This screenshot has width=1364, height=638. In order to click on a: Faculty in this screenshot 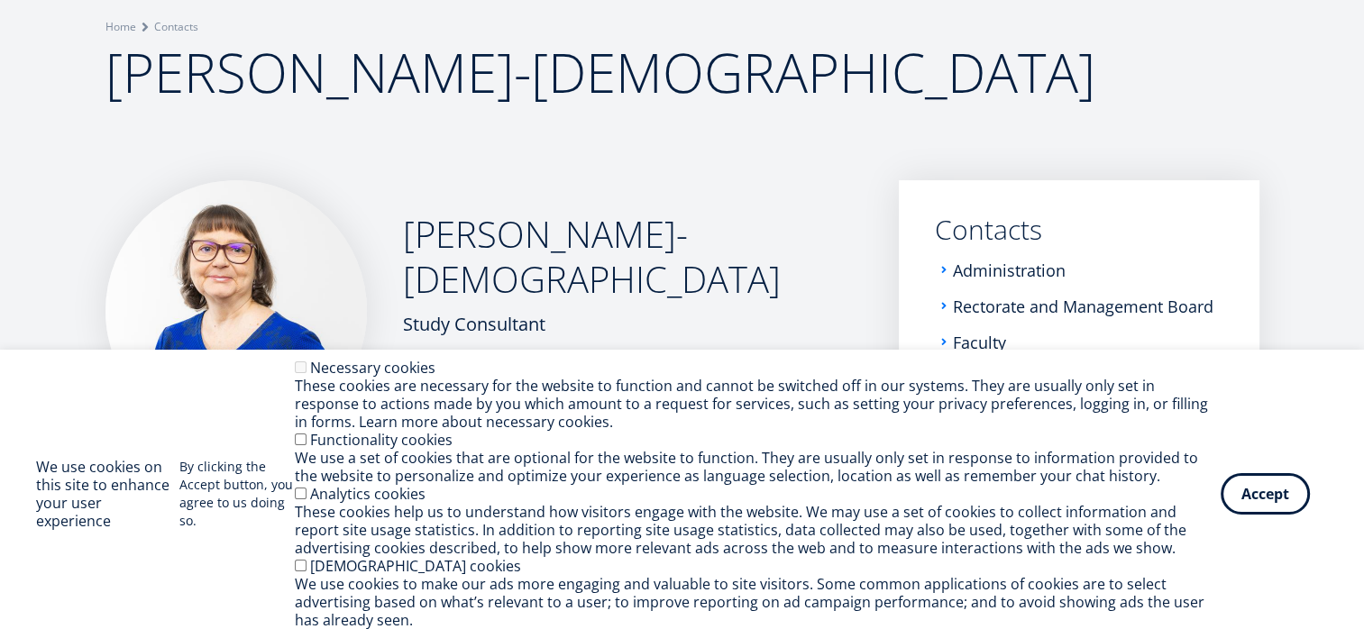, I will do `click(979, 343)`.